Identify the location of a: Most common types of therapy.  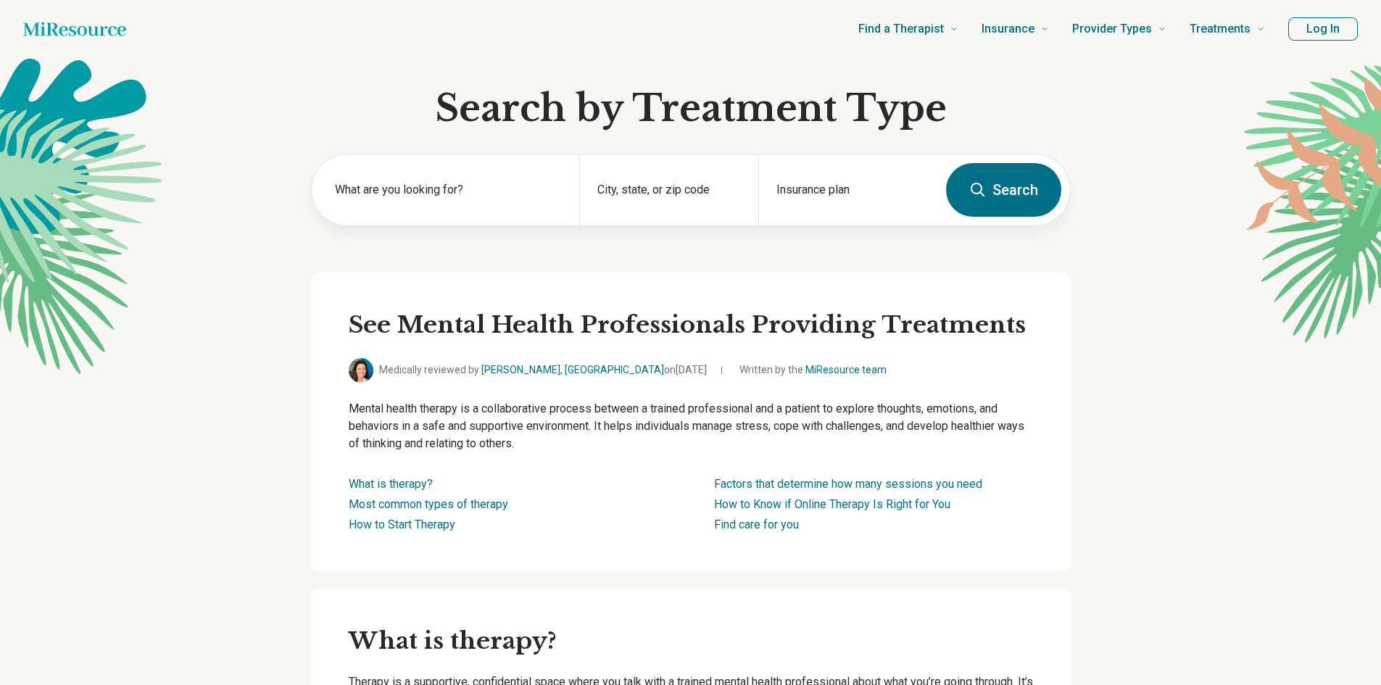
(428, 504).